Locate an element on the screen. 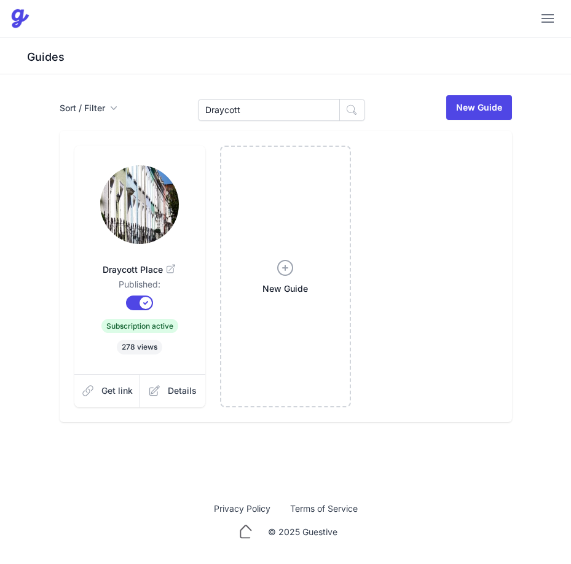 Image resolution: width=571 pixels, height=564 pixels. span: New Guide is located at coordinates (285, 289).